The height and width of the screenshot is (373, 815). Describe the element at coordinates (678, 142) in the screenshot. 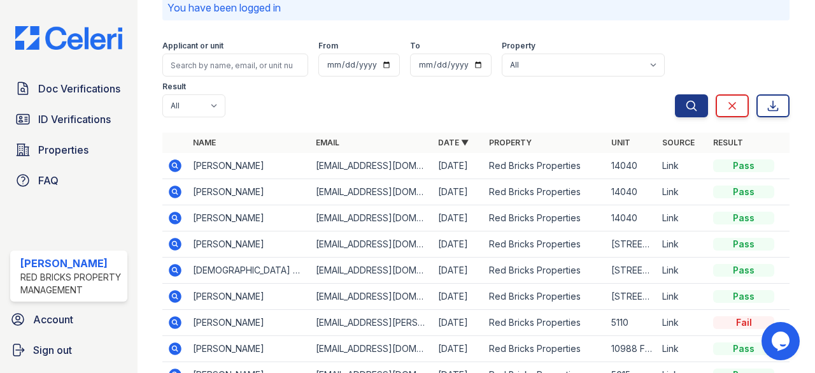

I see `a: Source` at that location.